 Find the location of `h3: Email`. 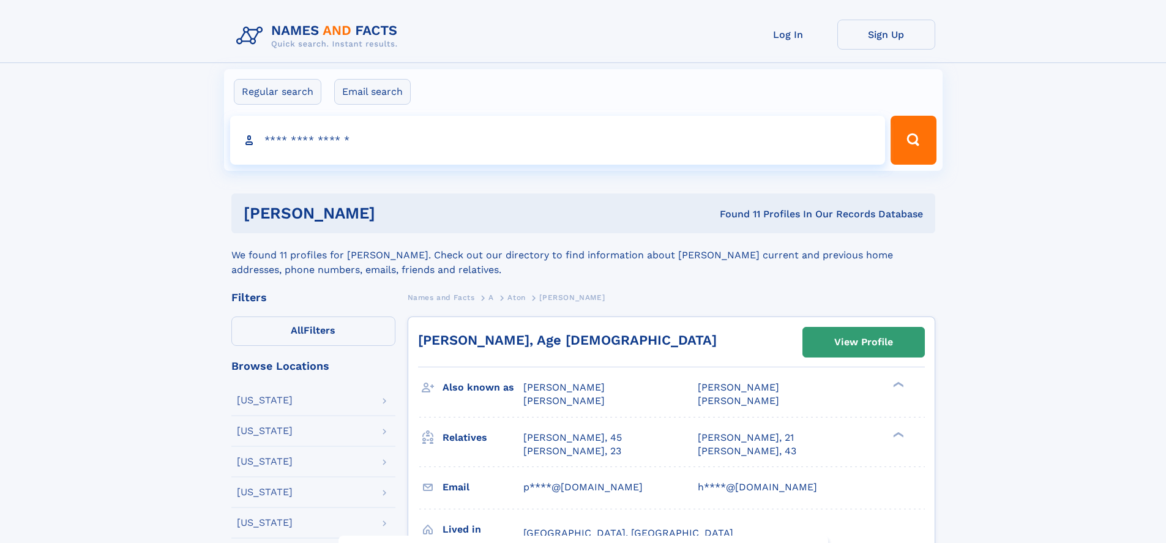

h3: Email is located at coordinates (483, 487).